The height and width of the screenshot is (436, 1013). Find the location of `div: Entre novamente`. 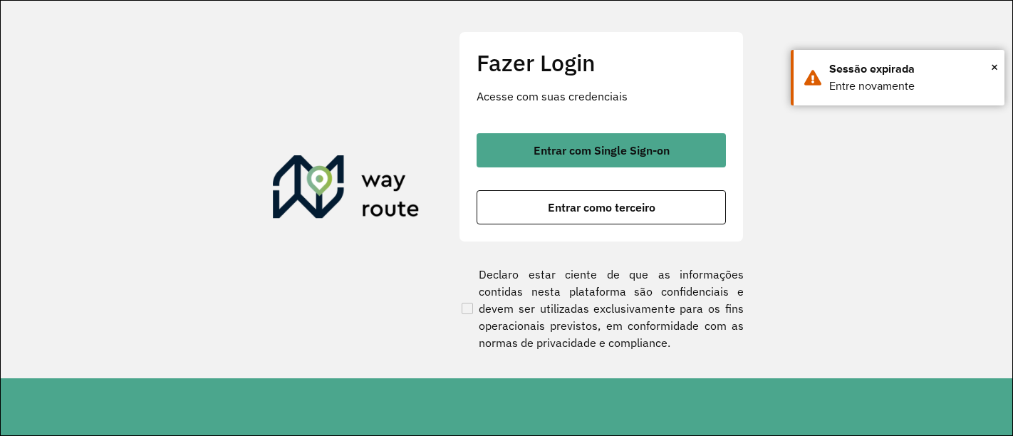

div: Entre novamente is located at coordinates (911, 86).